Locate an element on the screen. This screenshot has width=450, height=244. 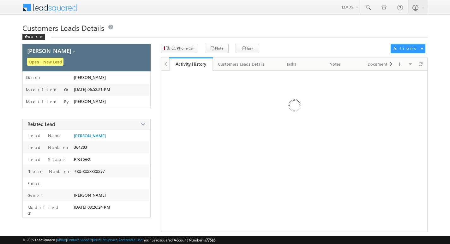
label: Modified By is located at coordinates (48, 102).